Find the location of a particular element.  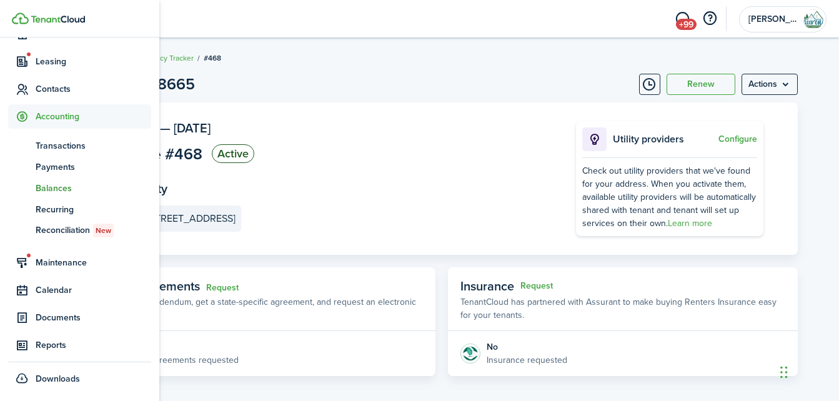

span: Insurance is located at coordinates (487, 286).